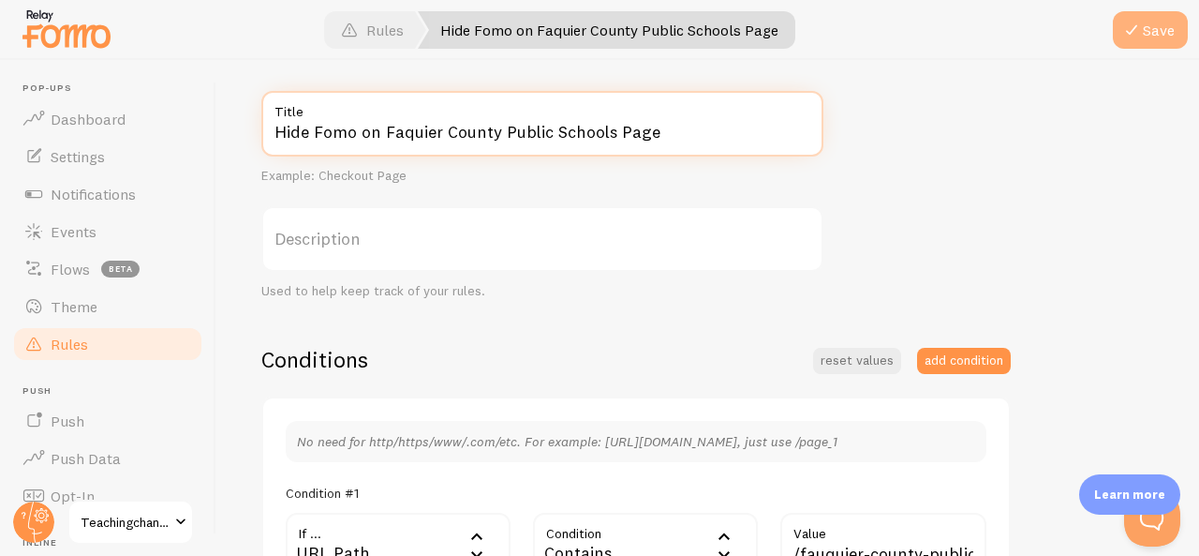 Image resolution: width=1199 pixels, height=556 pixels. I want to click on a: Push, so click(108, 421).